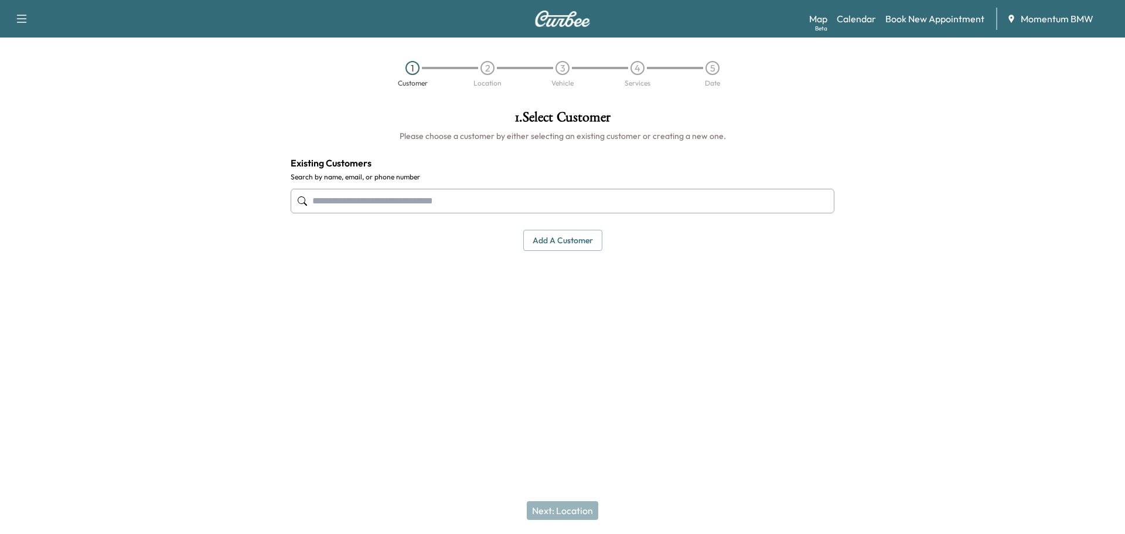  What do you see at coordinates (563, 19) in the screenshot?
I see `img: Curbee Logo` at bounding box center [563, 19].